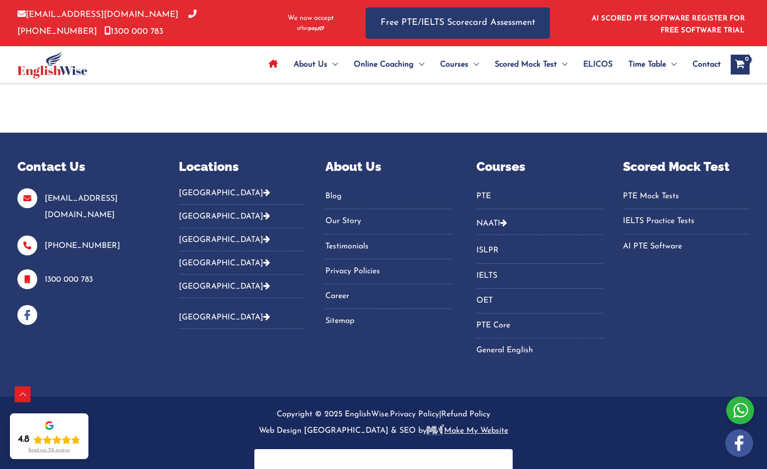 This screenshot has width=767, height=469. I want to click on p: Scored Mock Test, so click(686, 167).